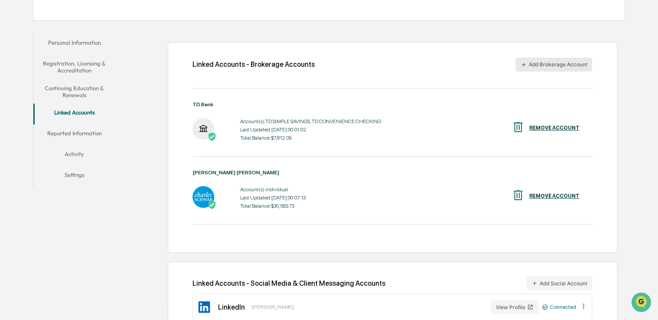  Describe the element at coordinates (554, 65) in the screenshot. I see `button: Add Brokerage Account` at that location.